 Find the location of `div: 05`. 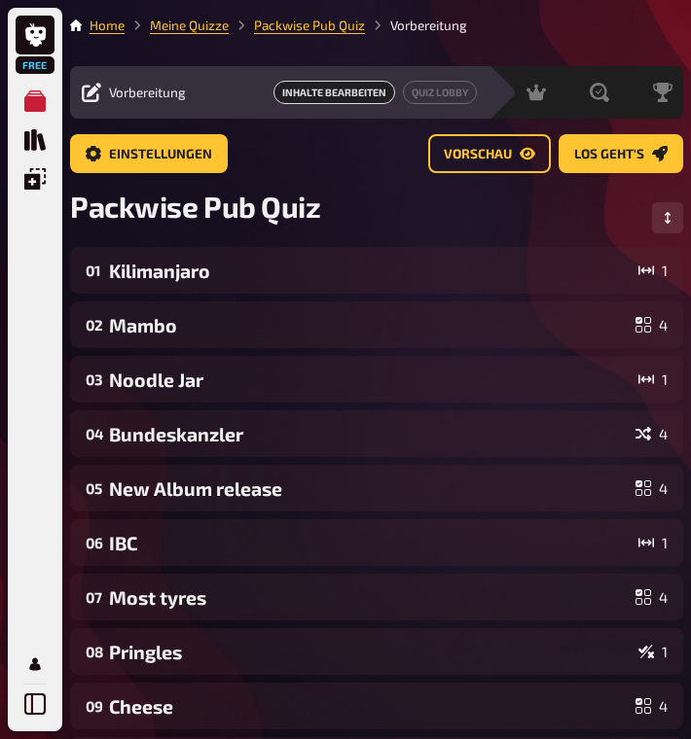

div: 05 is located at coordinates (93, 488).